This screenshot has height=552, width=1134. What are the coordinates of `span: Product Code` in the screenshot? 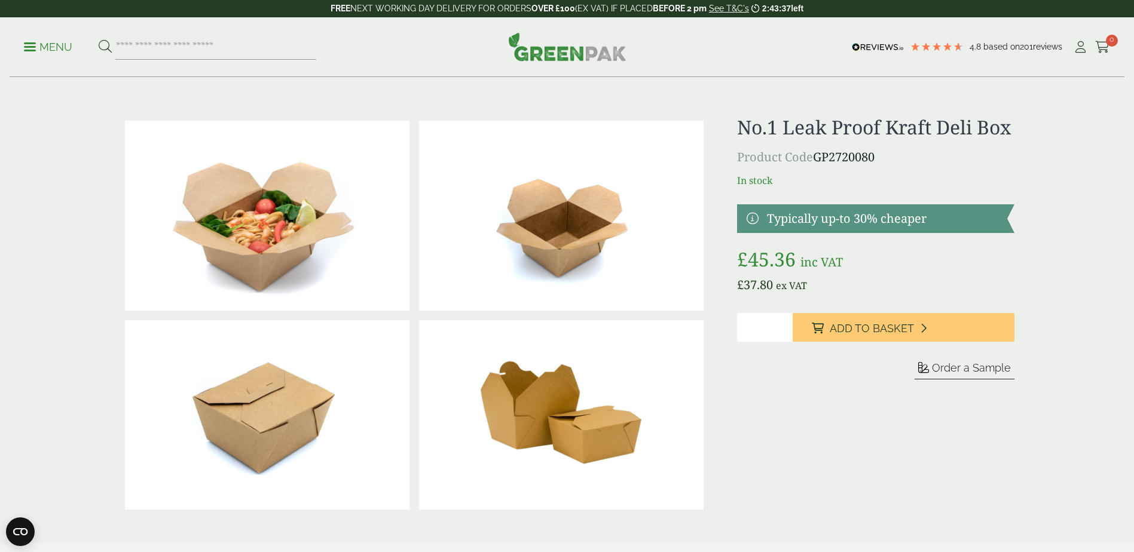 It's located at (774, 157).